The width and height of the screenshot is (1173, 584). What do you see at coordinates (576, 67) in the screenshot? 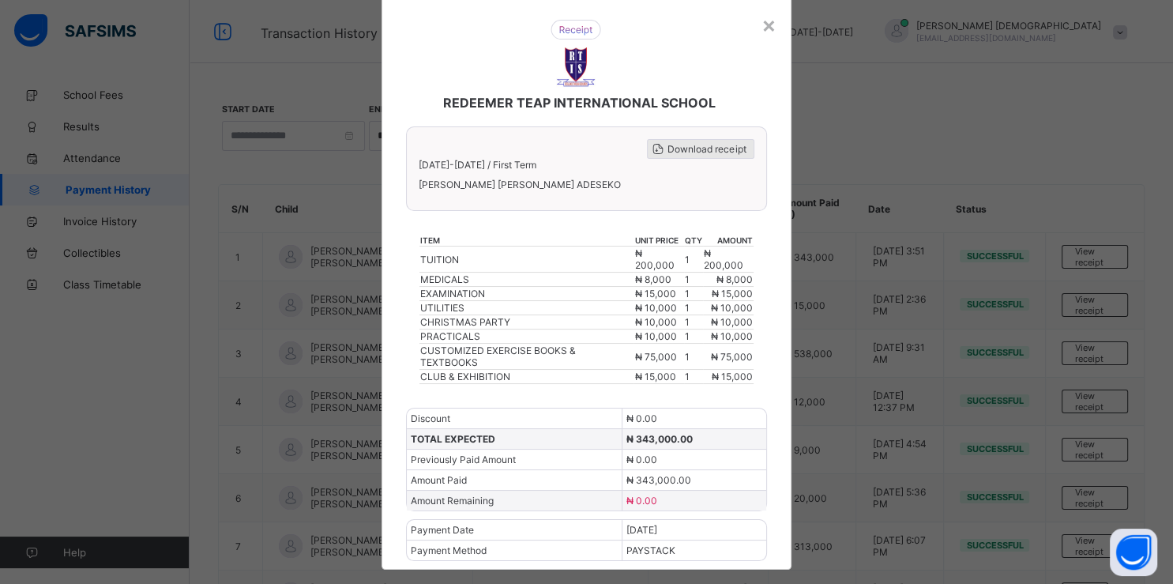
I see `img: REDEEMER TEAP INTERNATIONAL SCHOOL` at bounding box center [576, 67].